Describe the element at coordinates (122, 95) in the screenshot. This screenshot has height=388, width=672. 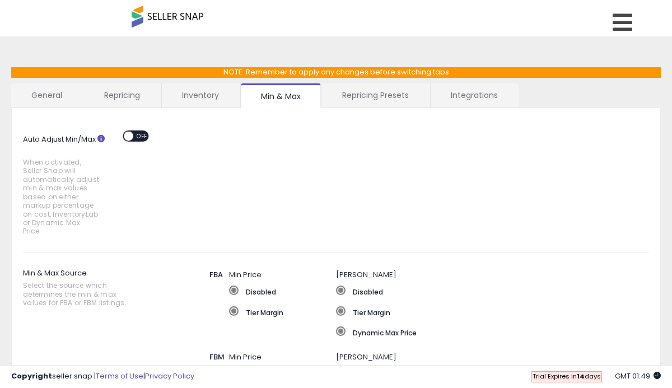
I see `a: Repricing` at that location.